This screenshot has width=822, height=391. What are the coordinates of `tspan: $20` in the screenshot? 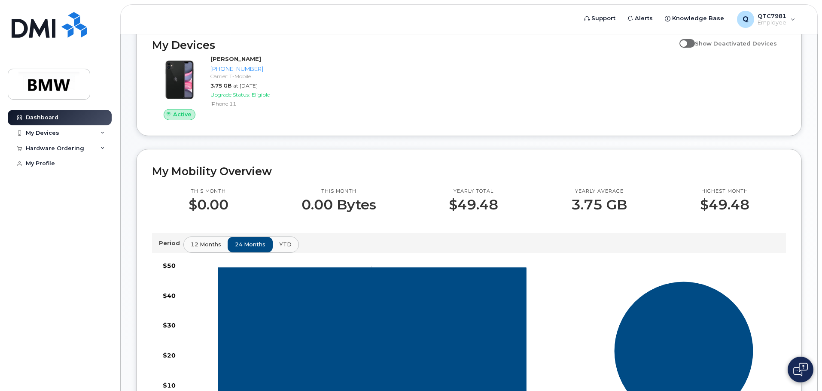 It's located at (169, 355).